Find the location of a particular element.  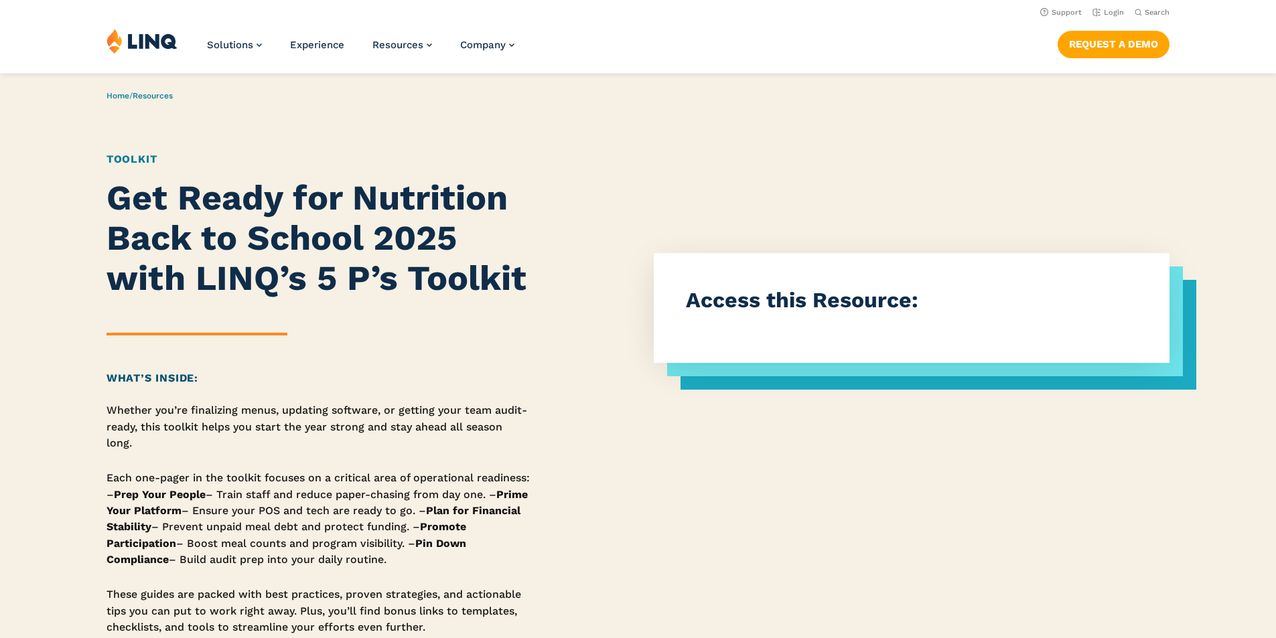

img: LINQ | K‑12 Software is located at coordinates (142, 41).